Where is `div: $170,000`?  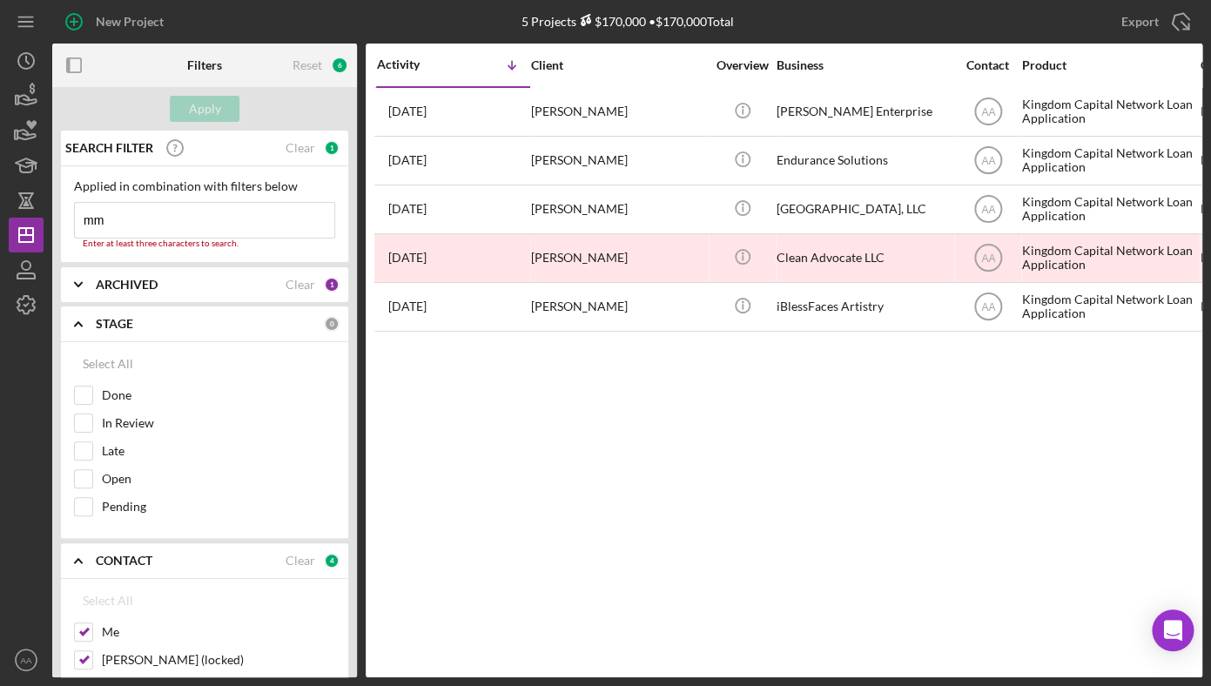 div: $170,000 is located at coordinates (611, 21).